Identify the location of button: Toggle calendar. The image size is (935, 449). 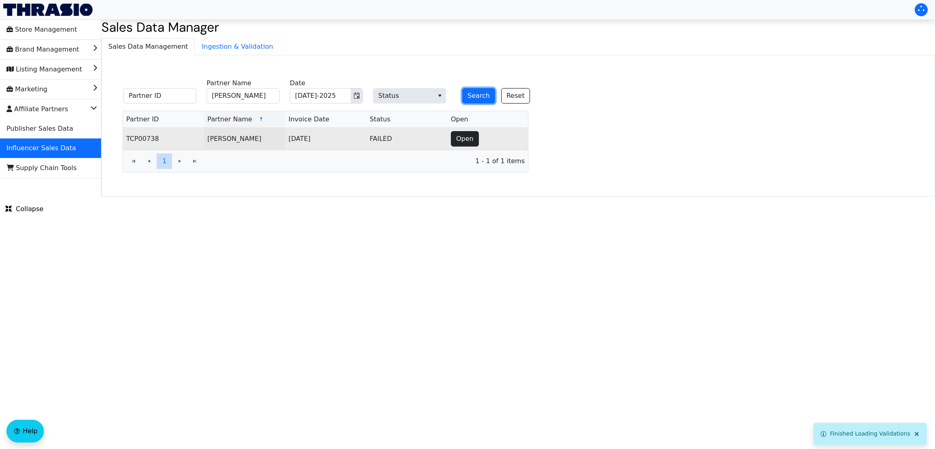
(356, 96).